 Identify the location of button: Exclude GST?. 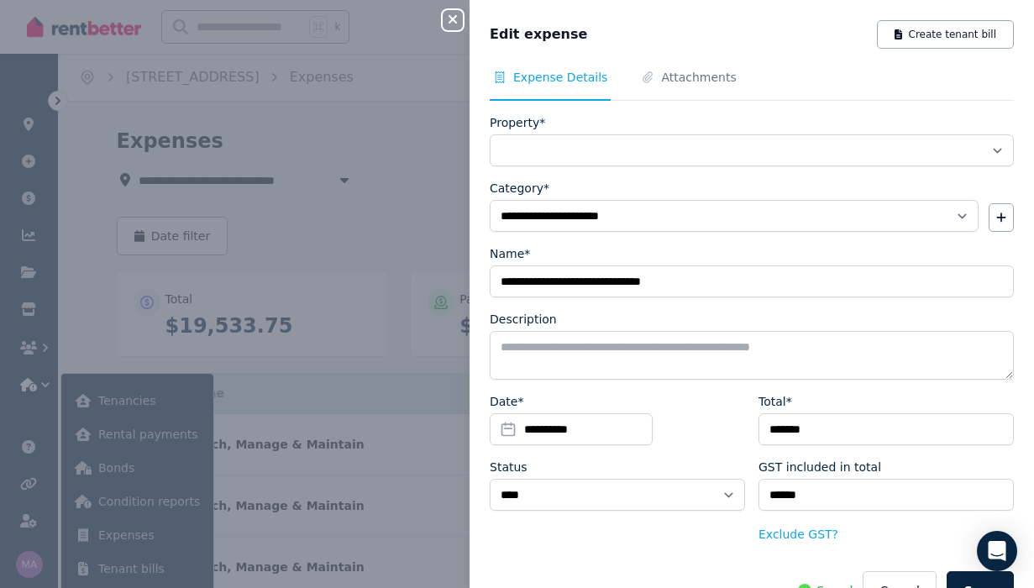
(798, 534).